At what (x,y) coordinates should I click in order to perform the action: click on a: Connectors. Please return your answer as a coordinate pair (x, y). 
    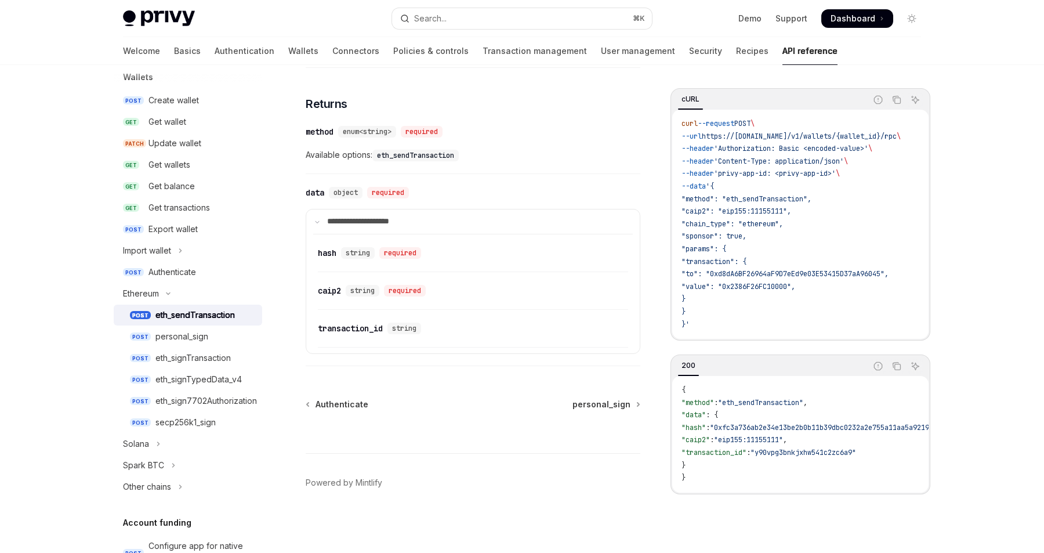
    Looking at the image, I should click on (356, 51).